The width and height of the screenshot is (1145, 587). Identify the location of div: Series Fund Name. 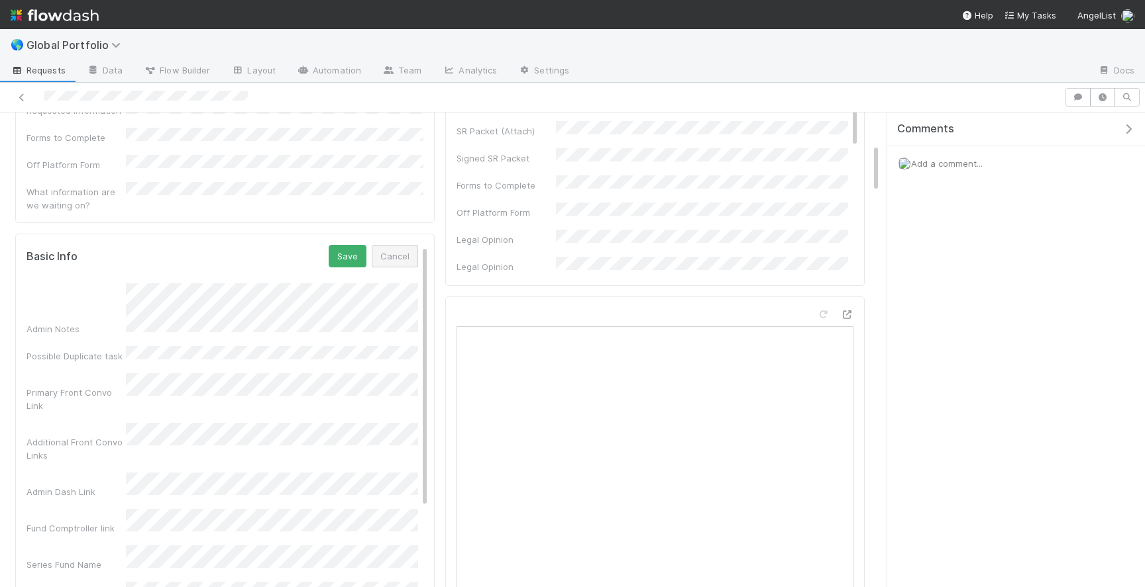
(76, 565).